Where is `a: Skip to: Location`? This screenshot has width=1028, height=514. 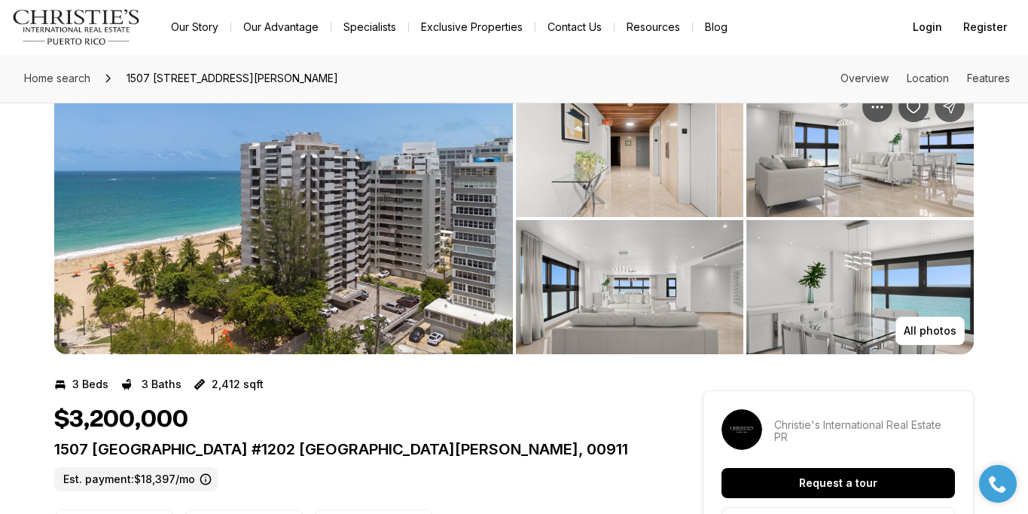 a: Skip to: Location is located at coordinates (928, 78).